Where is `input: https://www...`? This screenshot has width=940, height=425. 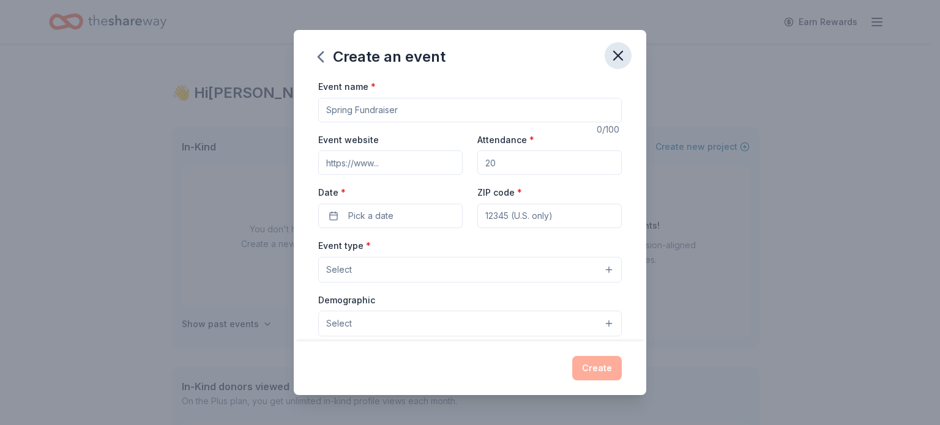
input: https://www... is located at coordinates (390, 163).